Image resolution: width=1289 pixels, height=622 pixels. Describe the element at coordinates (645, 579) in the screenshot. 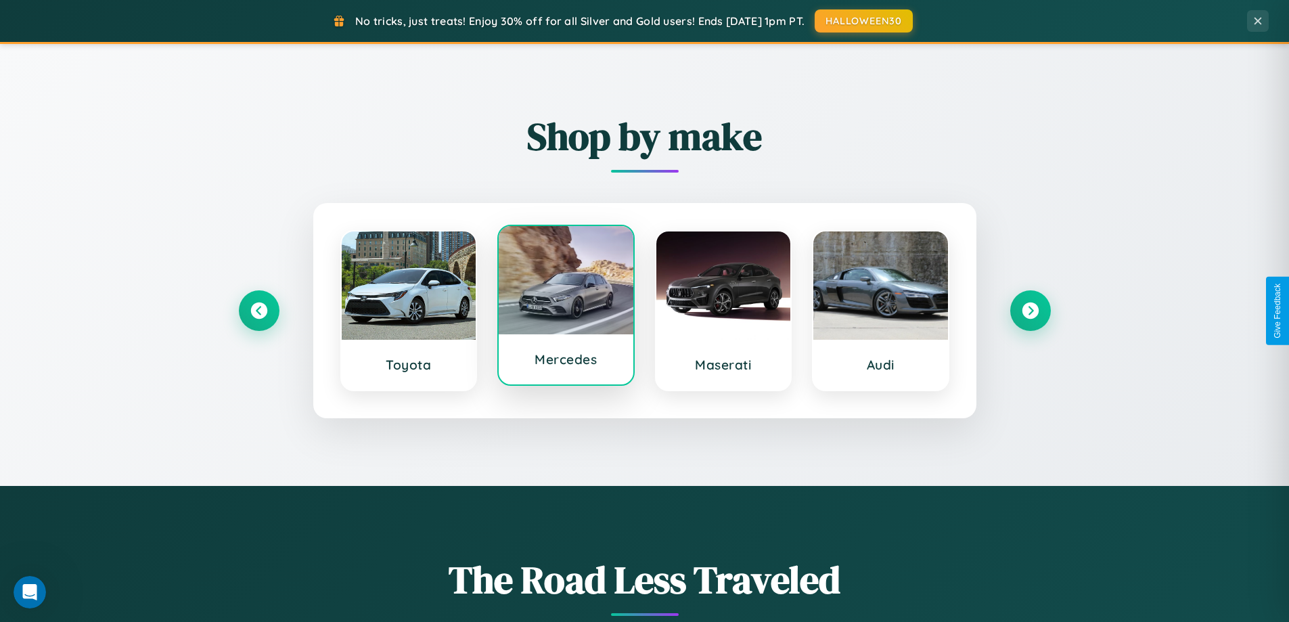

I see `h1: The Road Less Traveled` at that location.